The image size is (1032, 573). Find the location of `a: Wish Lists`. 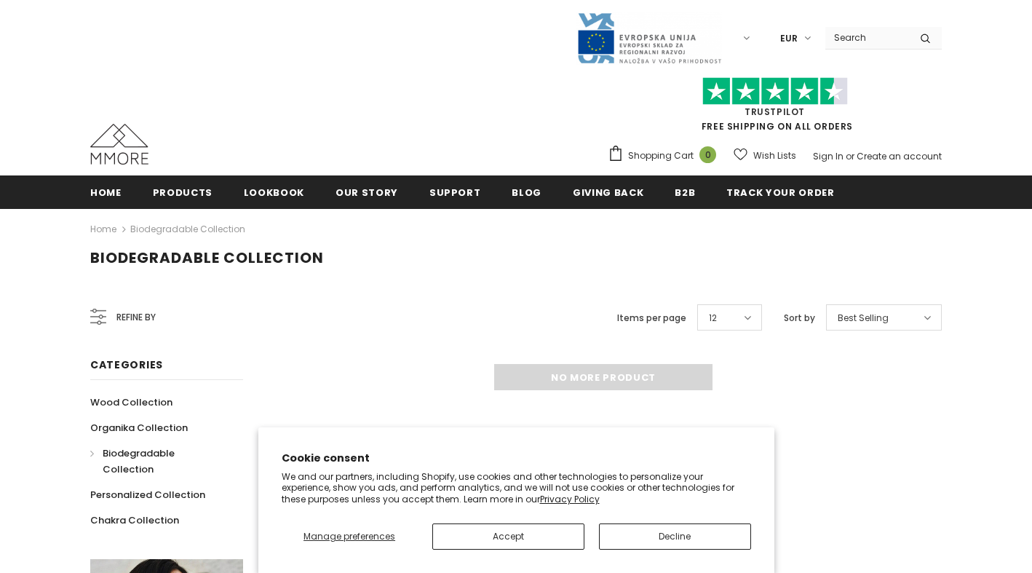

a: Wish Lists is located at coordinates (765, 155).